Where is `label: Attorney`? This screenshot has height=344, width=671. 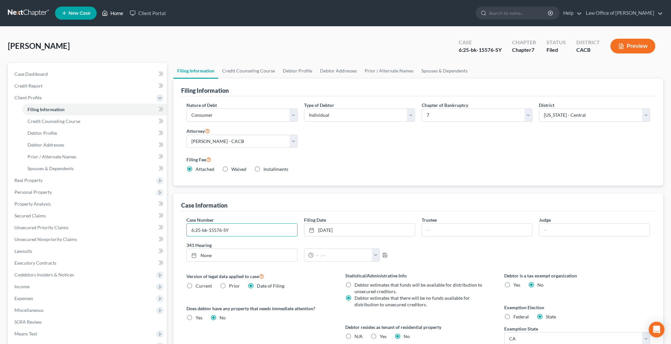 label: Attorney is located at coordinates (198, 131).